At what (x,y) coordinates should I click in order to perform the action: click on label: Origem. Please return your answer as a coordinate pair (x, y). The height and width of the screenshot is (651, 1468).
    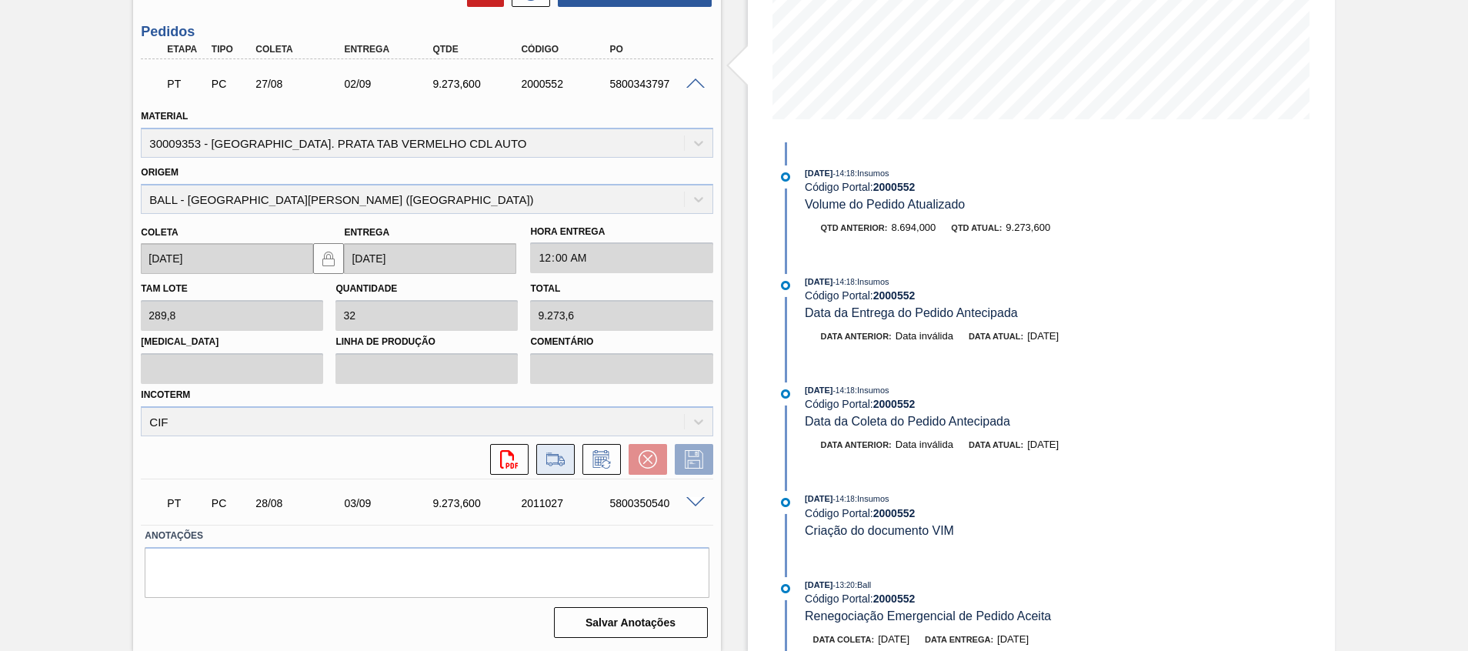
    Looking at the image, I should click on (159, 172).